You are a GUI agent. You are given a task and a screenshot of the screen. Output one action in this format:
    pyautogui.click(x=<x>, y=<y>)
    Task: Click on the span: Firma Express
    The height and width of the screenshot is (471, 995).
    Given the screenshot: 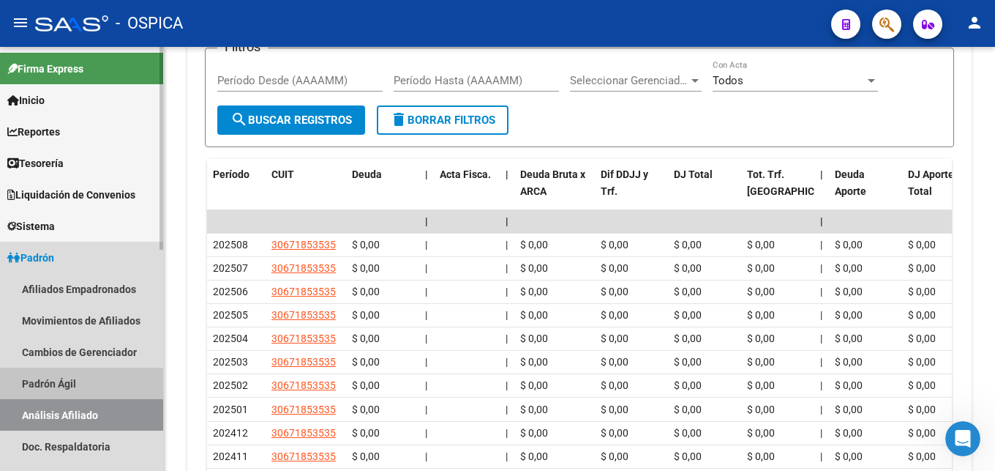 What is the action you would take?
    pyautogui.click(x=45, y=69)
    